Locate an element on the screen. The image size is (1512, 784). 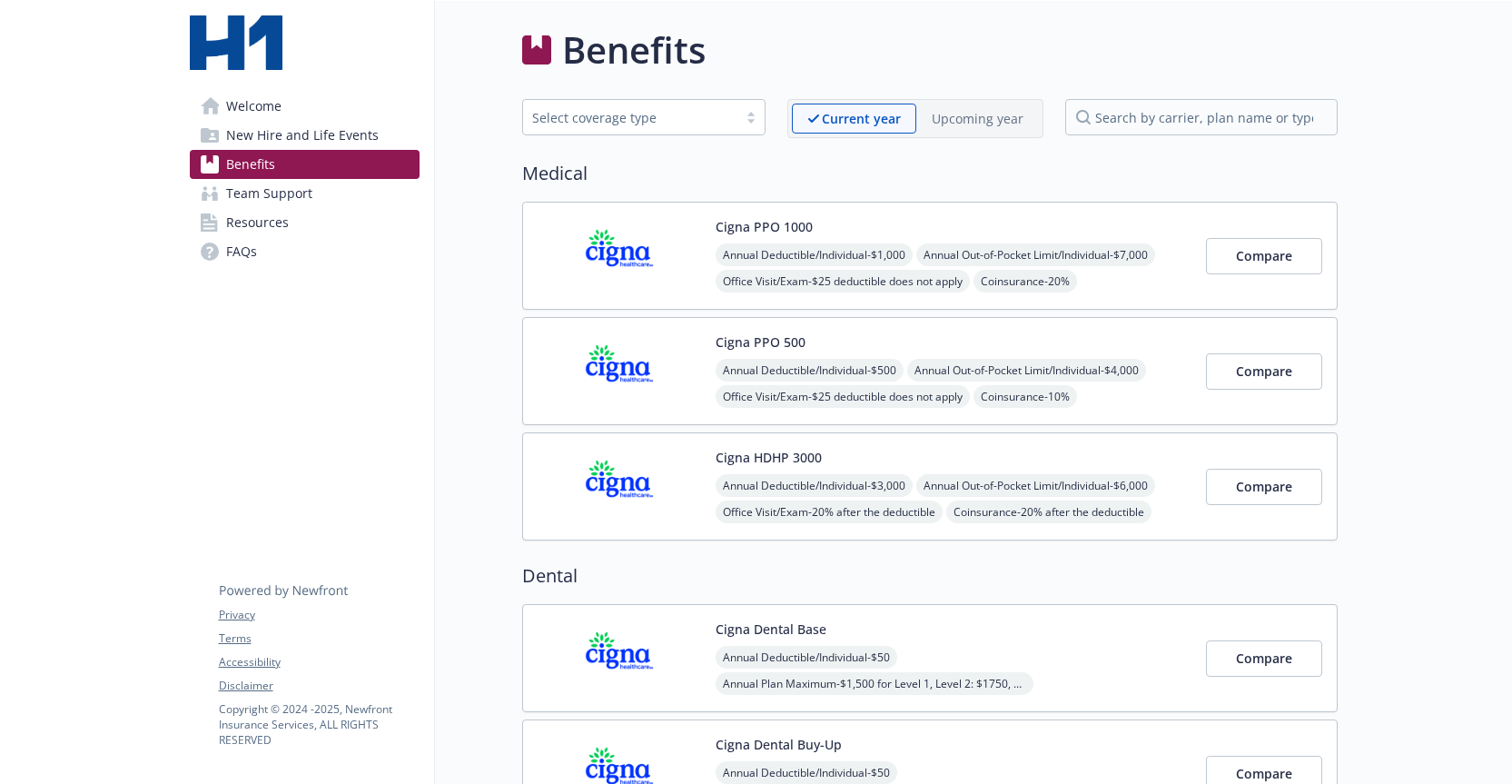
span: Resources is located at coordinates (257, 223).